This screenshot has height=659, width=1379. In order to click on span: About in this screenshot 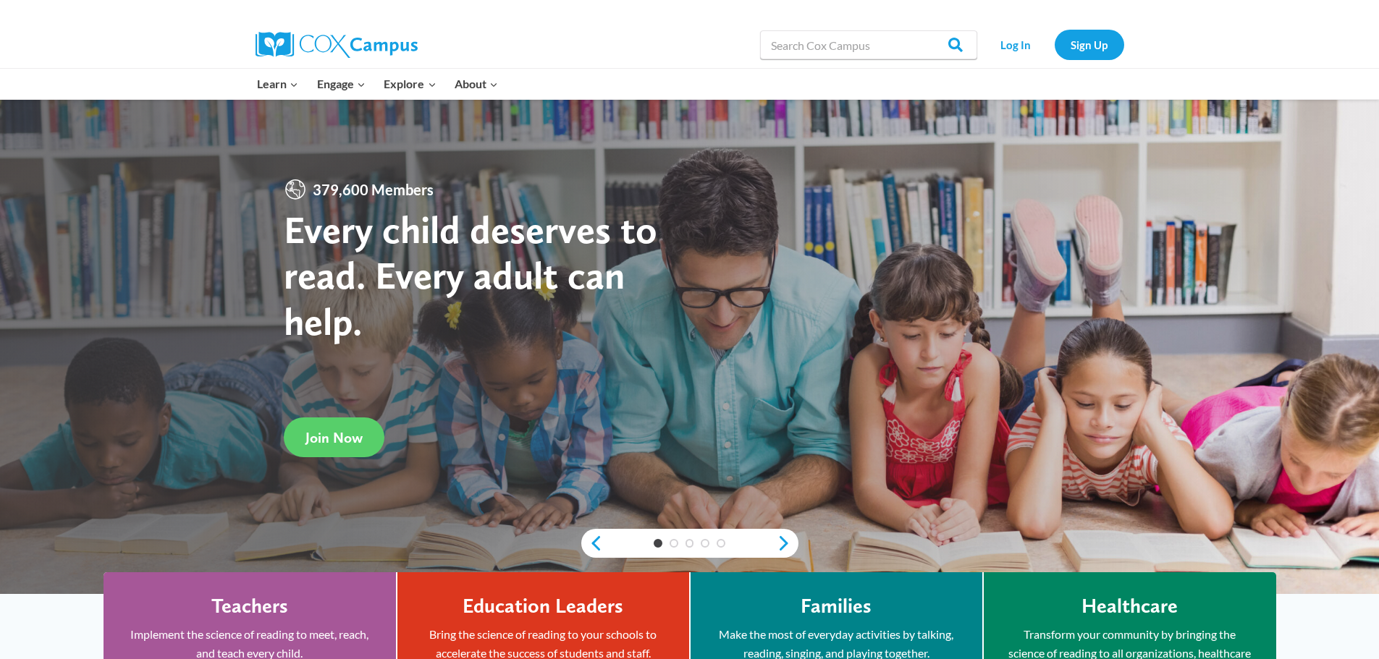, I will do `click(476, 84)`.